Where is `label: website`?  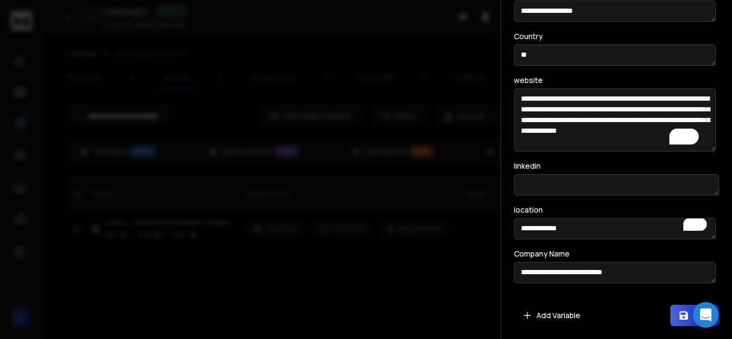 label: website is located at coordinates (529, 80).